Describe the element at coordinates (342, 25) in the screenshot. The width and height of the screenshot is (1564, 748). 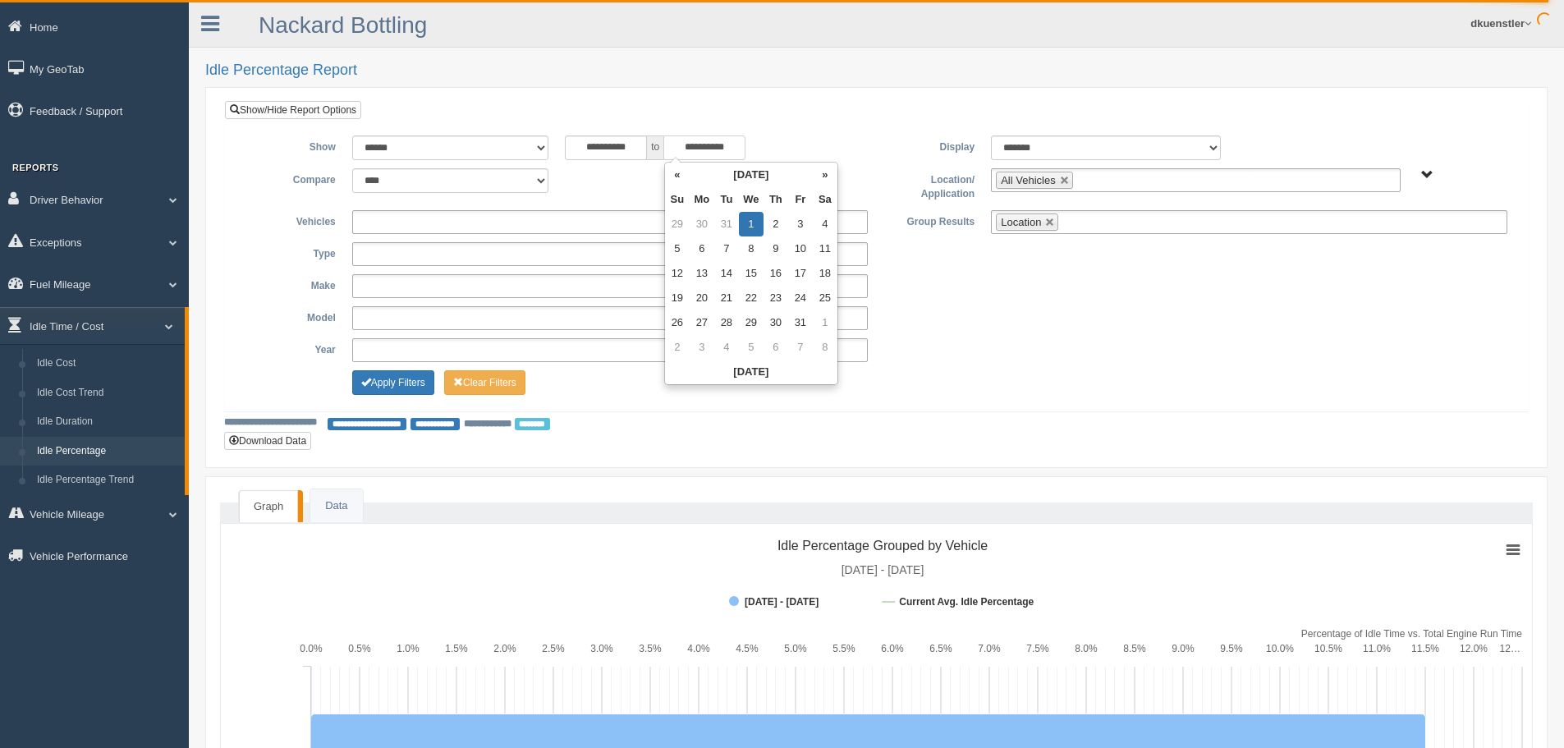
I see `a: Nackard Bottling` at that location.